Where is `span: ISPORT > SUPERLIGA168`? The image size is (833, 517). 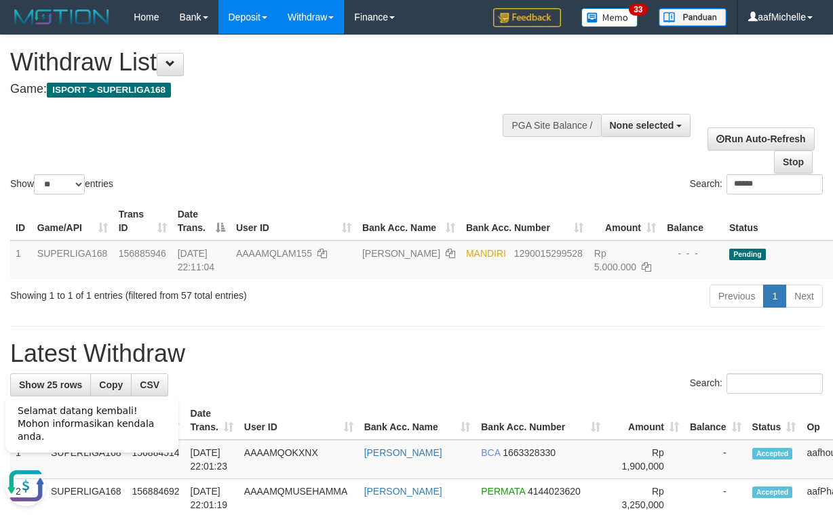
span: ISPORT > SUPERLIGA168 is located at coordinates (108, 90).